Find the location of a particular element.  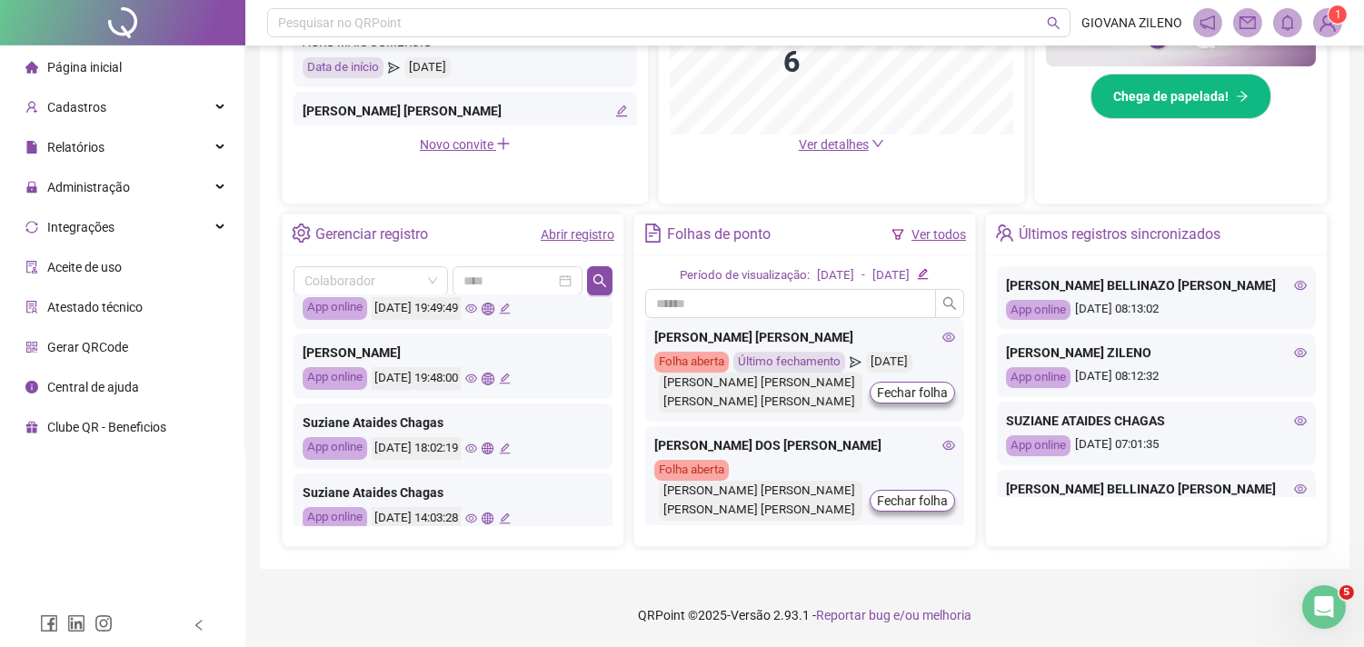

span: 1 is located at coordinates (1338, 15).